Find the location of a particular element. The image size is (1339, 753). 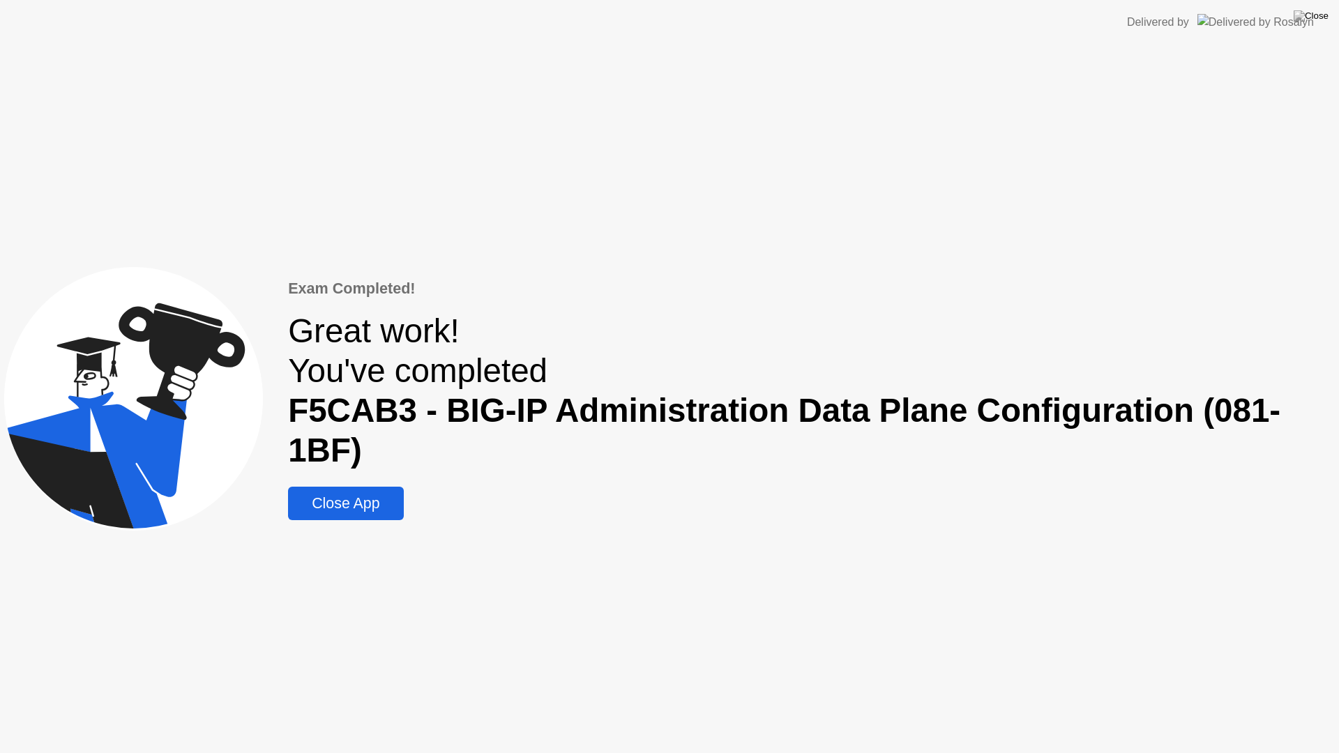

div: Delivered by is located at coordinates (1158, 22).